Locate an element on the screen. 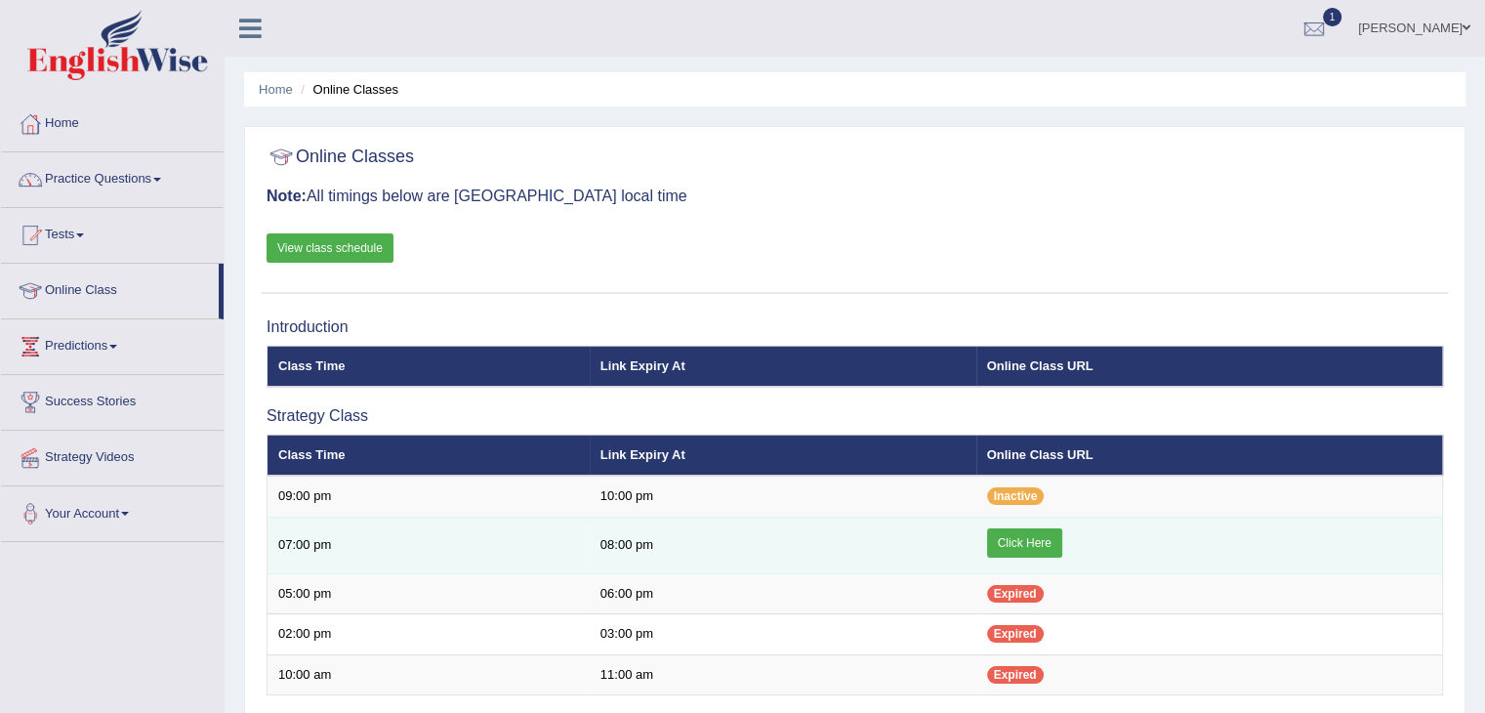 The width and height of the screenshot is (1485, 713). td: 11:00 am is located at coordinates (783, 675).